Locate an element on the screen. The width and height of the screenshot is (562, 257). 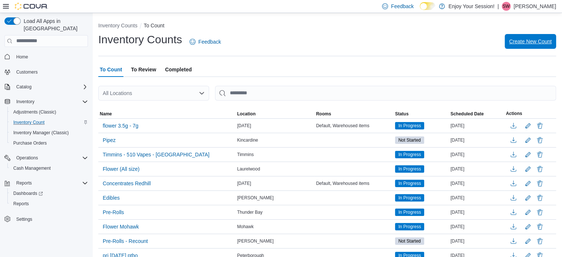
button: Pre-Rolls is located at coordinates (113, 212).